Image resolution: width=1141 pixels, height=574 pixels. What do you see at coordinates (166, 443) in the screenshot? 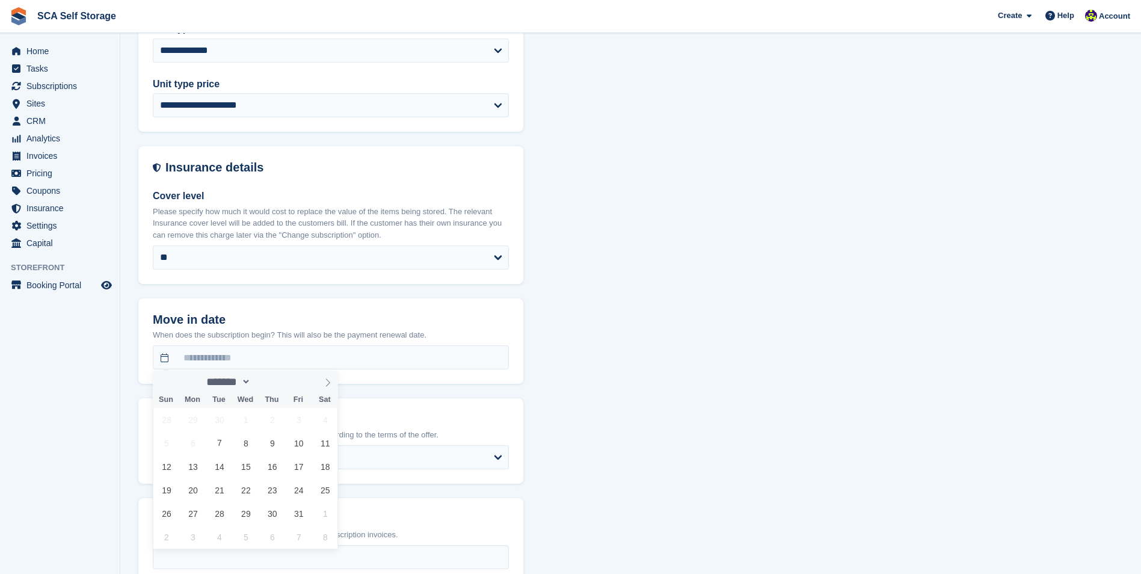
I see `span: October 5, 2025` at bounding box center [166, 443].